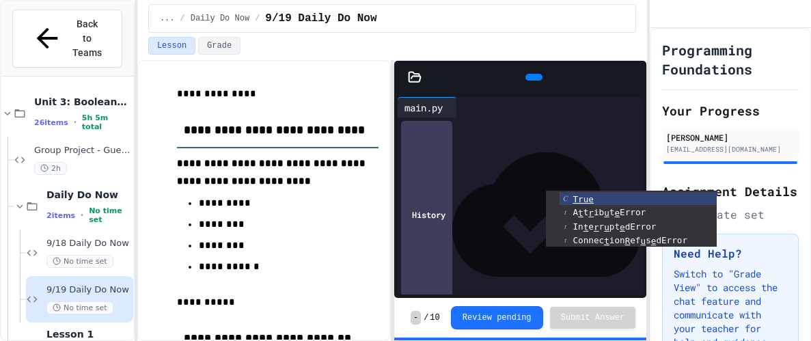 The width and height of the screenshot is (811, 341). What do you see at coordinates (82, 150) in the screenshot?
I see `span: Group Project - Guess your Classmates!` at bounding box center [82, 150].